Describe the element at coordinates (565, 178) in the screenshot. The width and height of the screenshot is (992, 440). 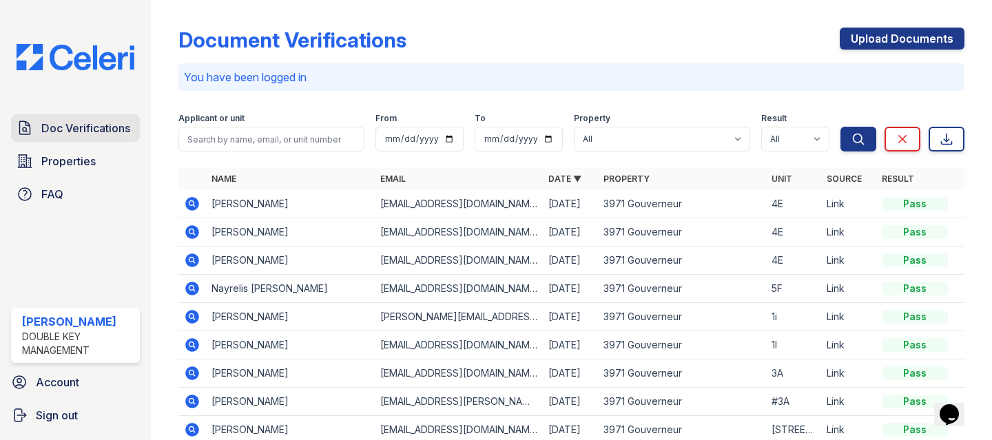
I see `a: Date ▼` at that location.